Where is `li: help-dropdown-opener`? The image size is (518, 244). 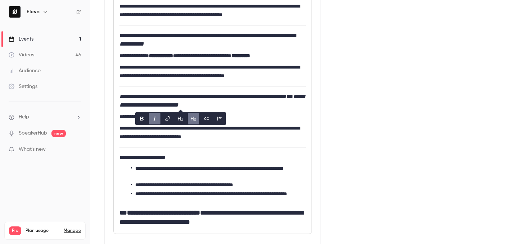
li: help-dropdown-opener is located at coordinates (45, 117).